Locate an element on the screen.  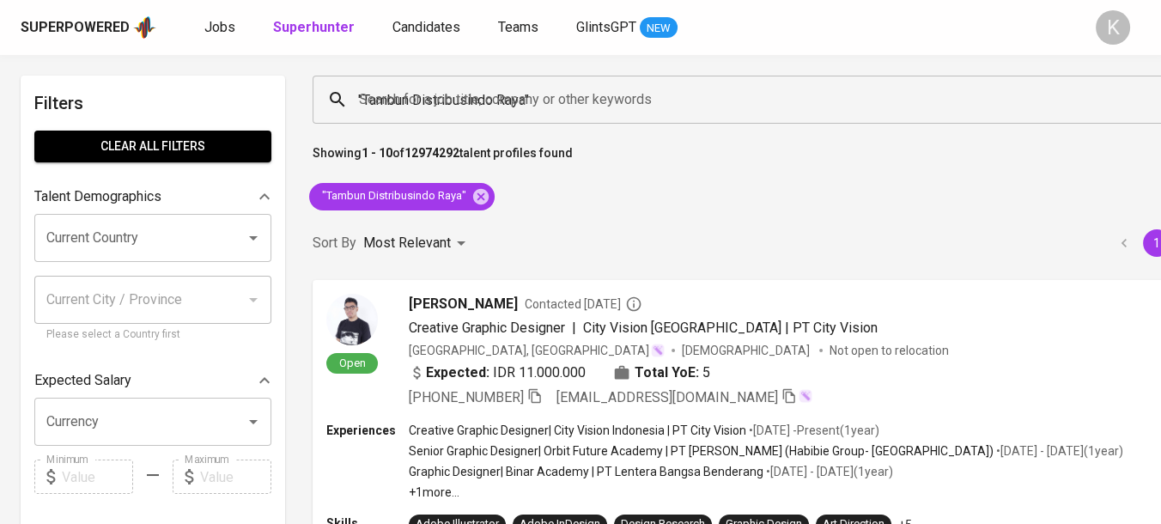
a: GlintsGPT NEW is located at coordinates (627, 27).